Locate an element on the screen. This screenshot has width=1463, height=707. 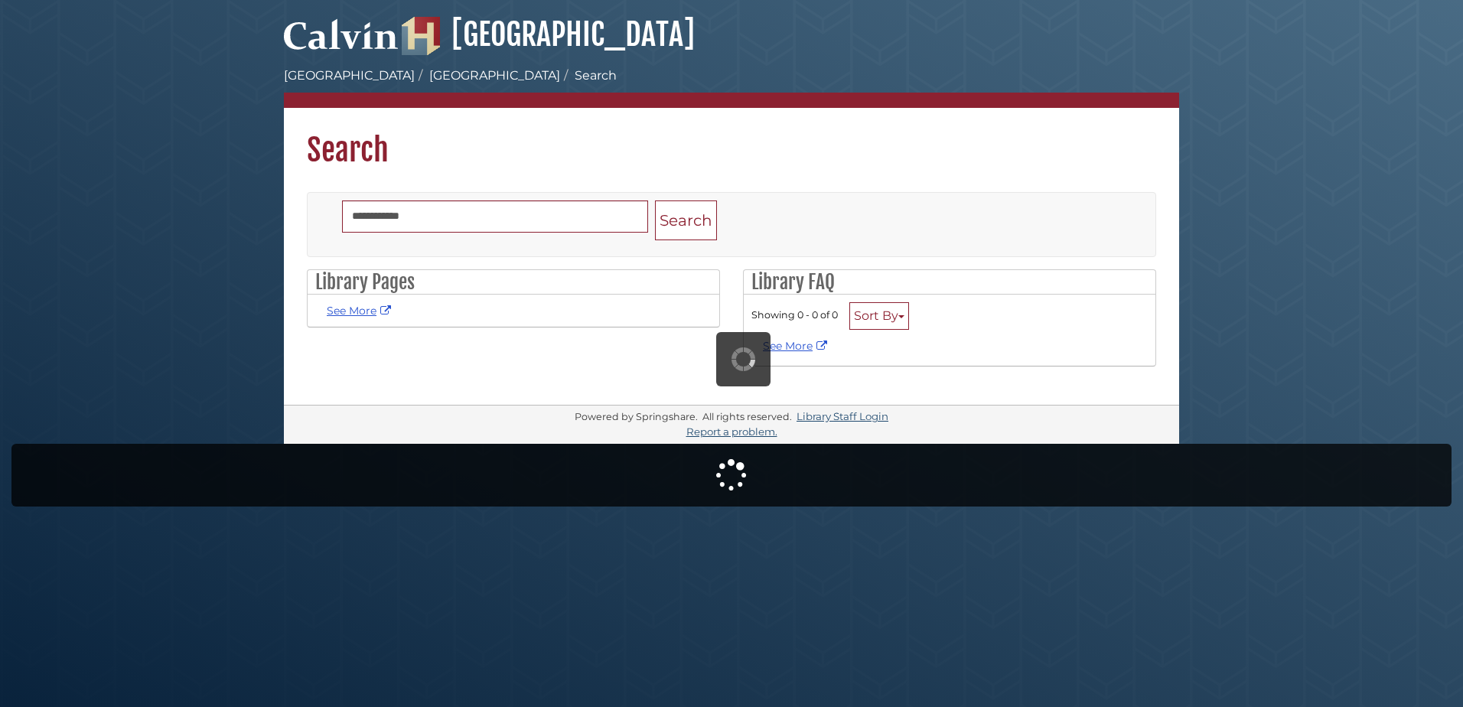
img: Calvin is located at coordinates (341, 34).